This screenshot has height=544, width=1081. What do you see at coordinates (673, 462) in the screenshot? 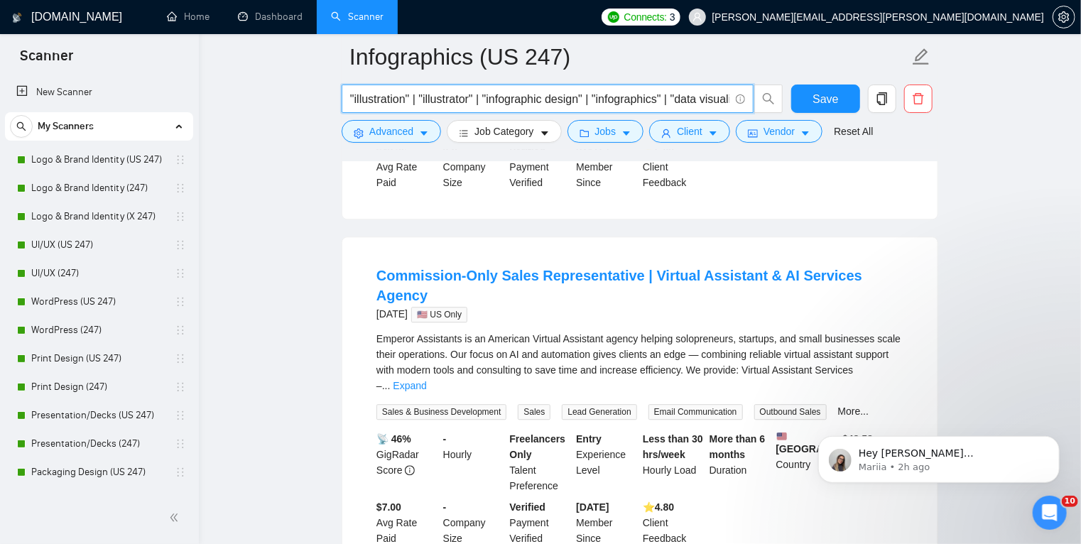
I see `div: Hourly Load` at bounding box center [673, 462].